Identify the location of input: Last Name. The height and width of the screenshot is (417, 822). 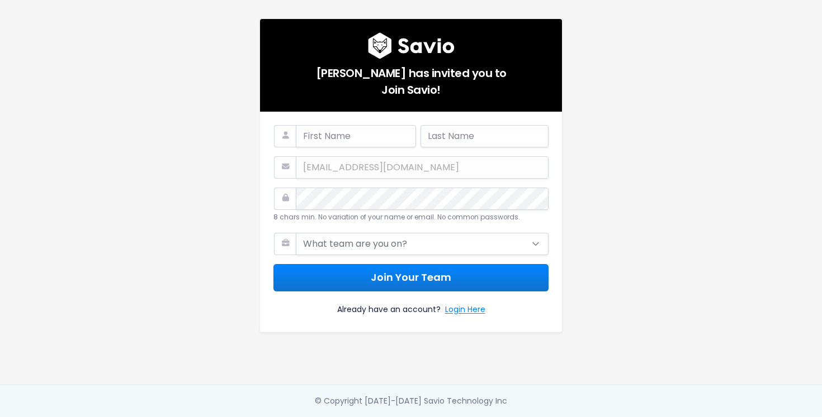
(484, 136).